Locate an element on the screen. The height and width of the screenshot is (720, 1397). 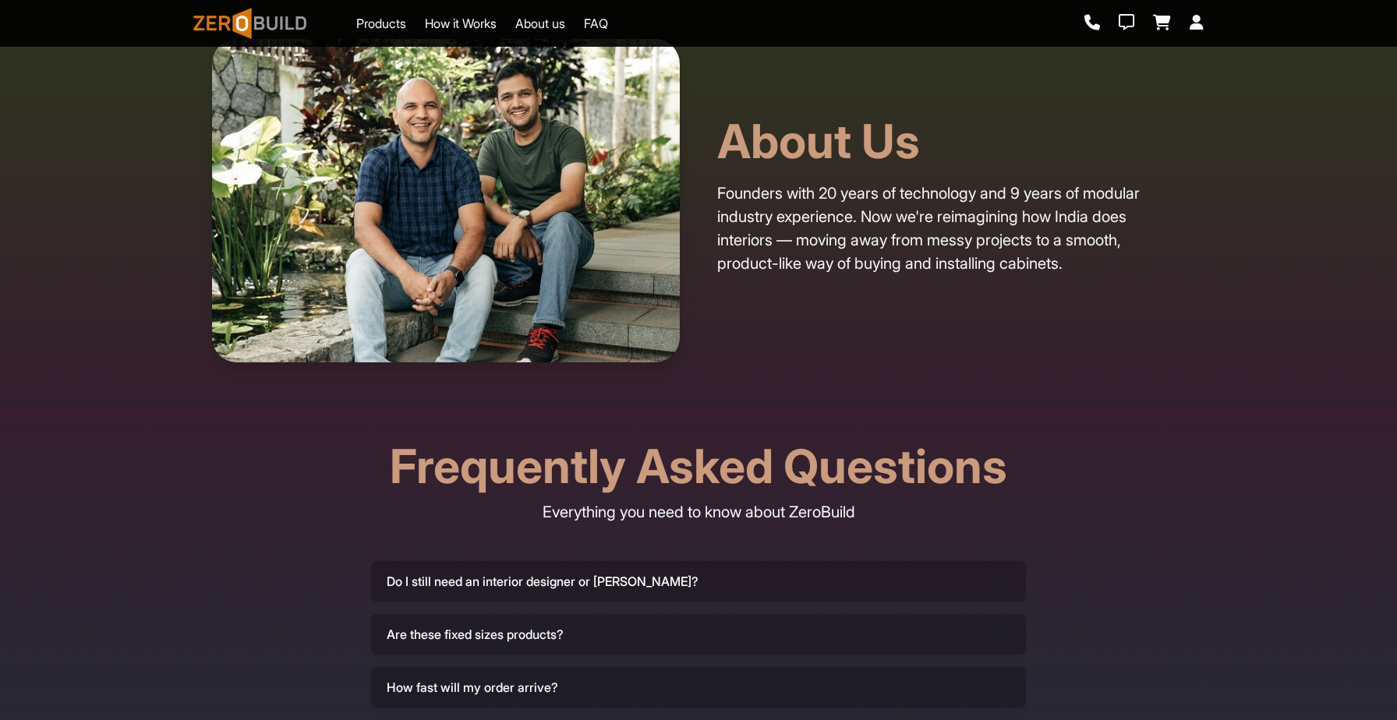
img: About Us is located at coordinates (446, 200).